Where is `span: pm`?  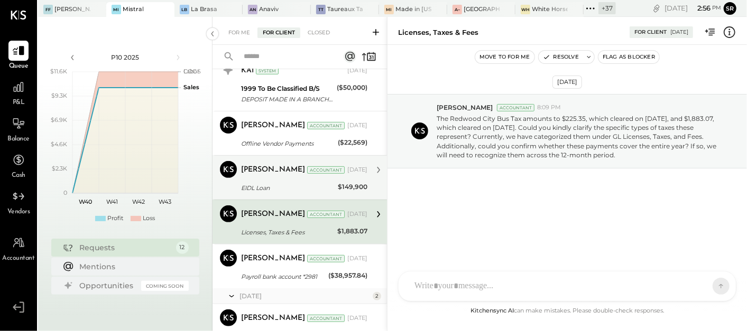 span: pm is located at coordinates (716, 8).